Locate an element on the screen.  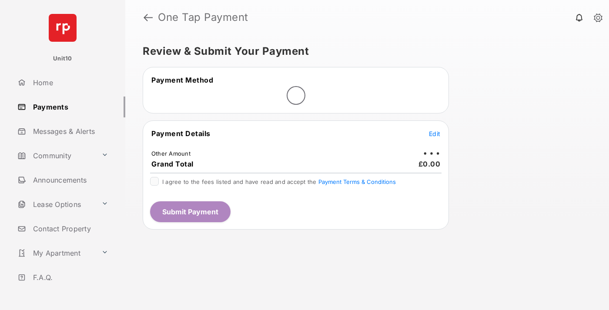
span: I agree to the fees listed and have read and accept the is located at coordinates (279, 182).